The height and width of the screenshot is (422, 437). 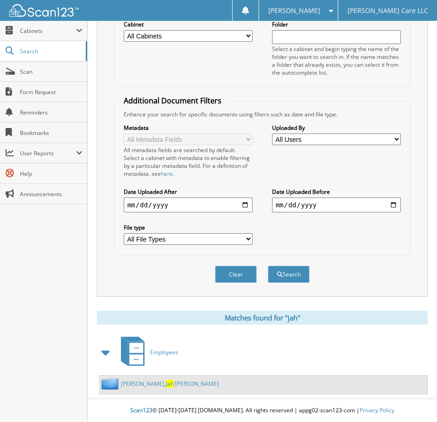 What do you see at coordinates (48, 153) in the screenshot?
I see `span: User Reports` at bounding box center [48, 153].